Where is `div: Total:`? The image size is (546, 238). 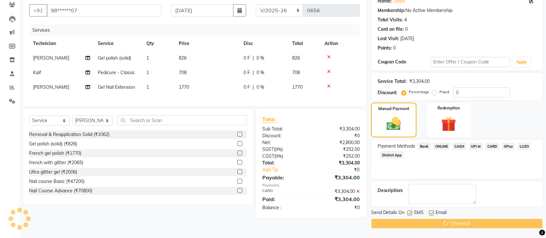 div: Total: is located at coordinates (284, 163).